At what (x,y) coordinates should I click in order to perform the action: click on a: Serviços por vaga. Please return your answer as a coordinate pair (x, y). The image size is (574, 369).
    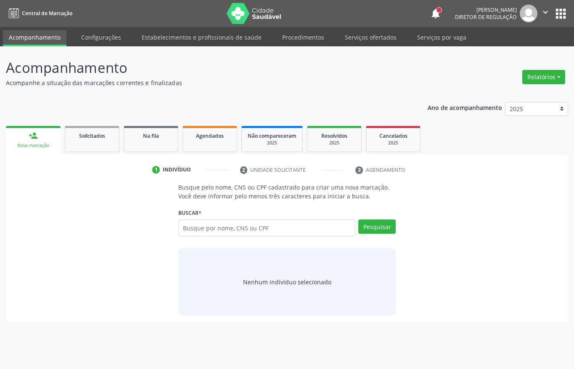
    Looking at the image, I should click on (442, 37).